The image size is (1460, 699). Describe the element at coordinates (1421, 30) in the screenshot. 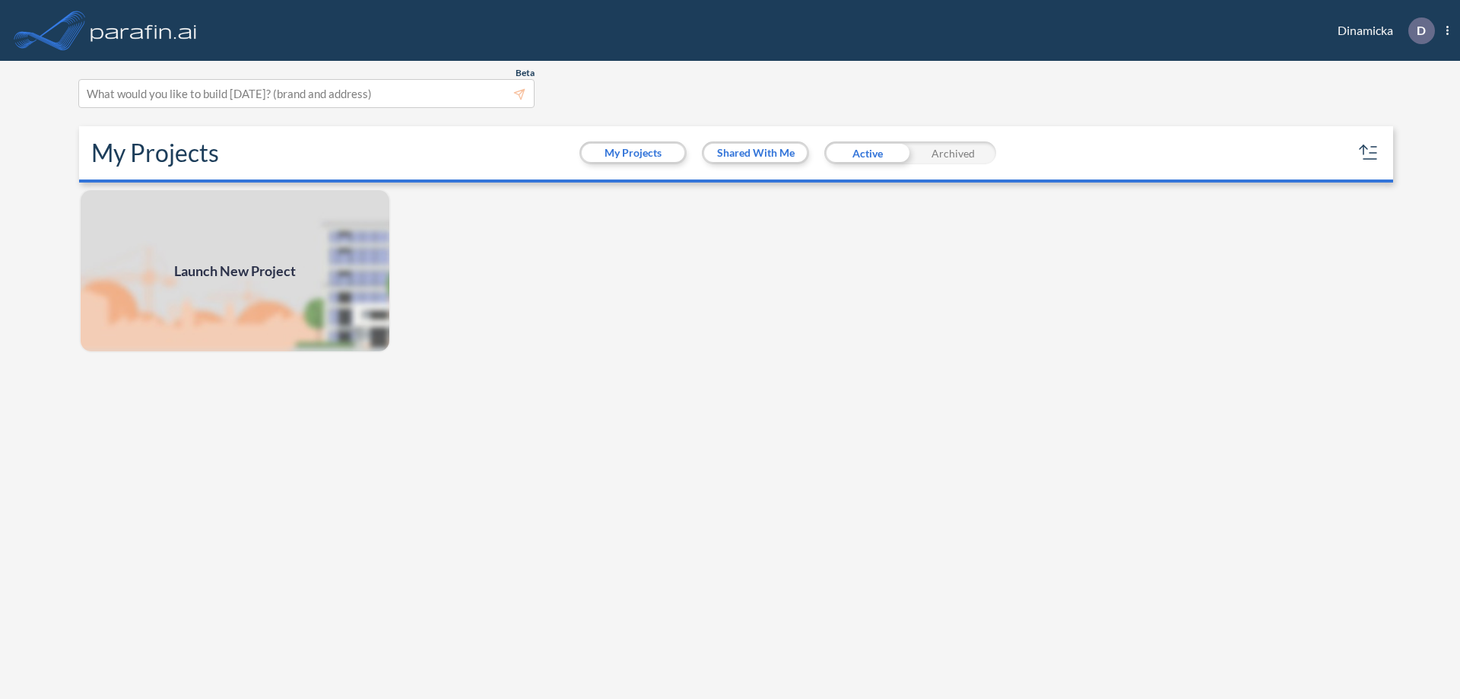

I see `p: D` at that location.